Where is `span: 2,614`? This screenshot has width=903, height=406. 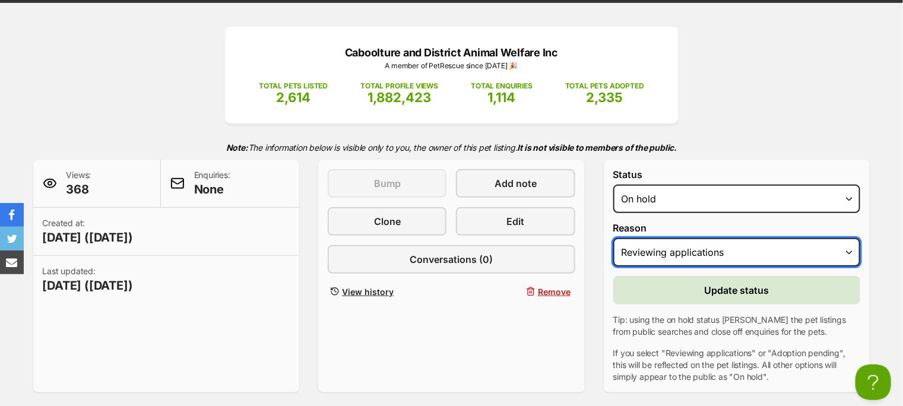
span: 2,614 is located at coordinates (293, 97).